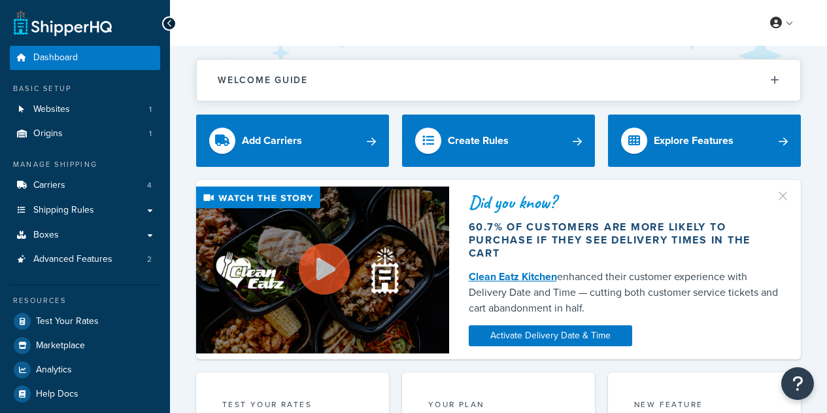  I want to click on li: Marketplace, so click(85, 345).